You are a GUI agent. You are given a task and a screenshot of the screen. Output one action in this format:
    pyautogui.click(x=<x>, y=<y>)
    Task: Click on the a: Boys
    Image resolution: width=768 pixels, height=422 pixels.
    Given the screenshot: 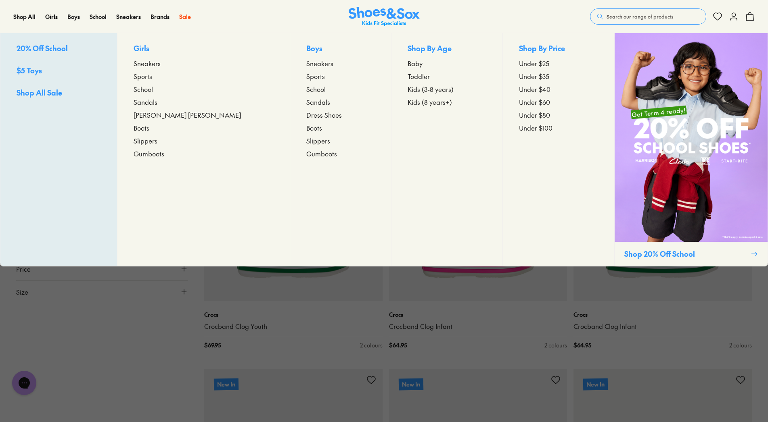 What is the action you would take?
    pyautogui.click(x=73, y=17)
    